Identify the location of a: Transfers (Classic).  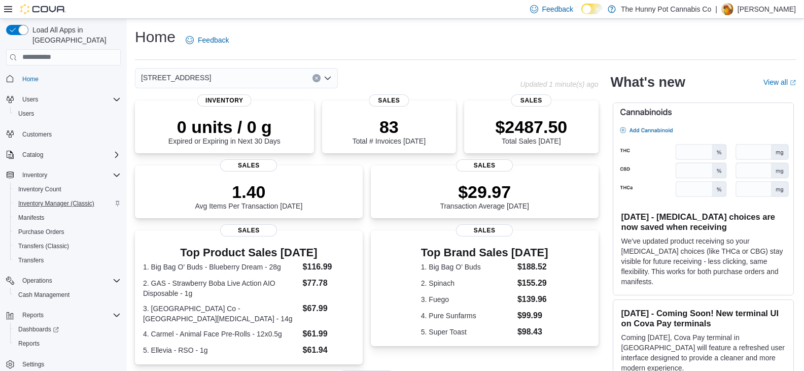
(44, 246).